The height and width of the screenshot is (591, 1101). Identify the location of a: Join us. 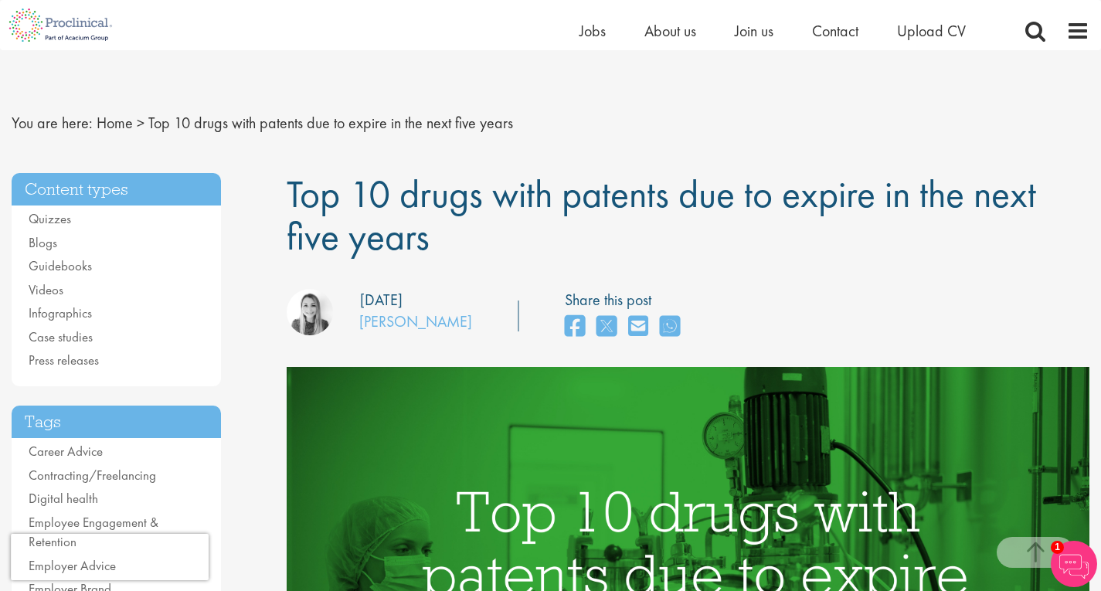
(754, 31).